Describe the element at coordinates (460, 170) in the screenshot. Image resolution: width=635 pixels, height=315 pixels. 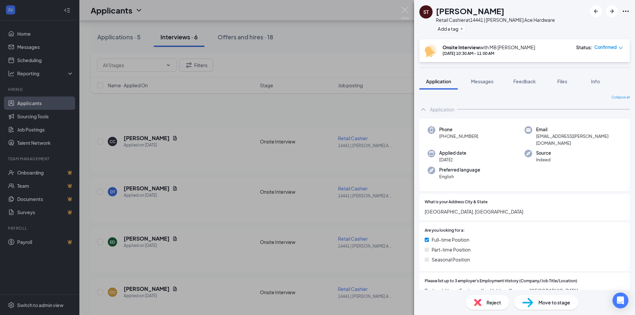
I see `span: Preferred language` at that location.